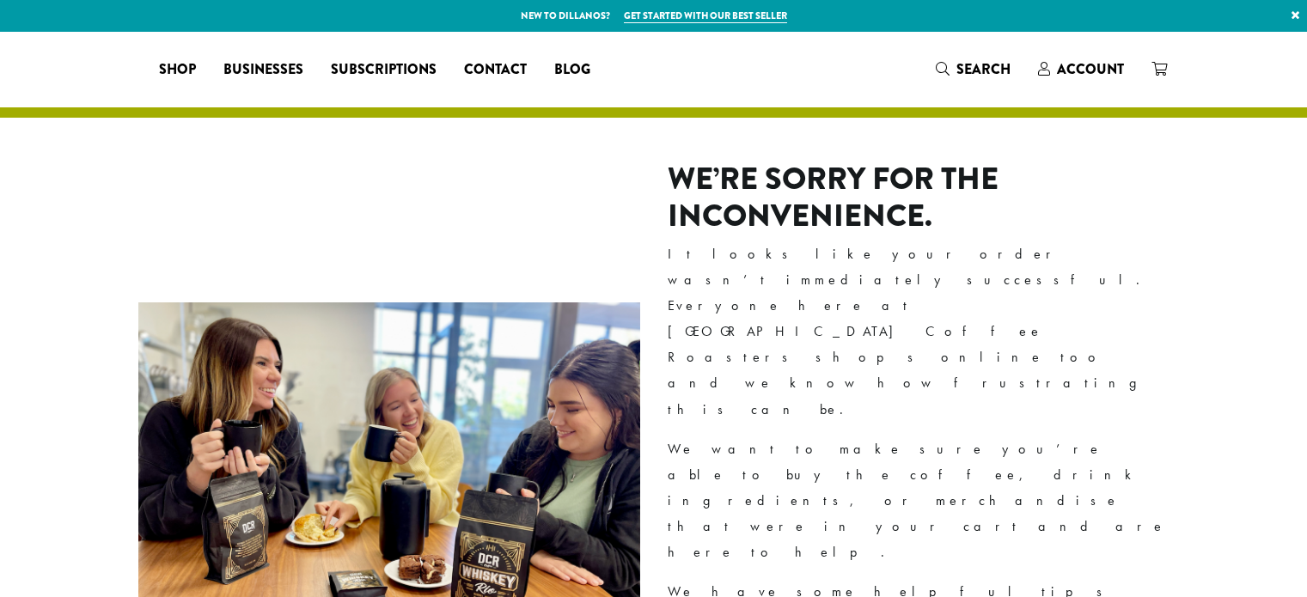  Describe the element at coordinates (383, 70) in the screenshot. I see `span: Subscriptions` at that location.